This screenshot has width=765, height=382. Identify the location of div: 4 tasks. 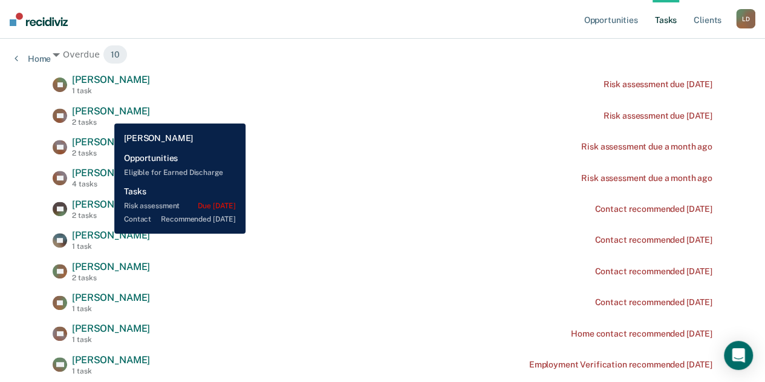
(111, 184).